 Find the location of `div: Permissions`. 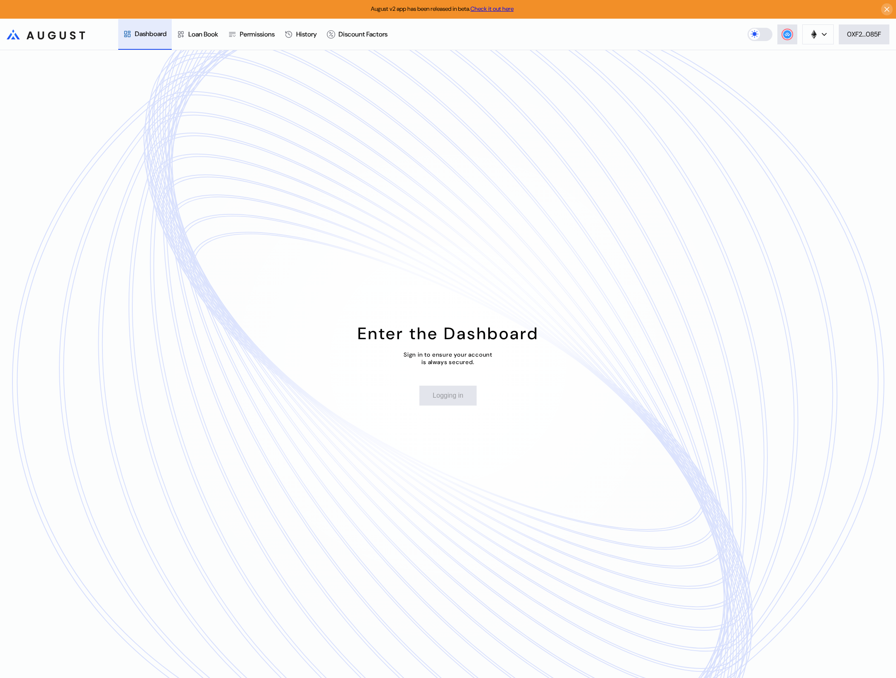

div: Permissions is located at coordinates (257, 34).